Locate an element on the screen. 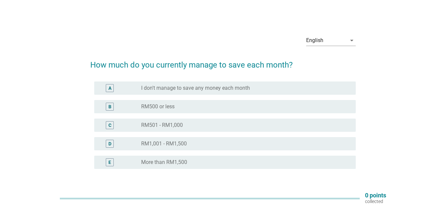  h2: How much do you currently manage to save each month? is located at coordinates (223, 62).